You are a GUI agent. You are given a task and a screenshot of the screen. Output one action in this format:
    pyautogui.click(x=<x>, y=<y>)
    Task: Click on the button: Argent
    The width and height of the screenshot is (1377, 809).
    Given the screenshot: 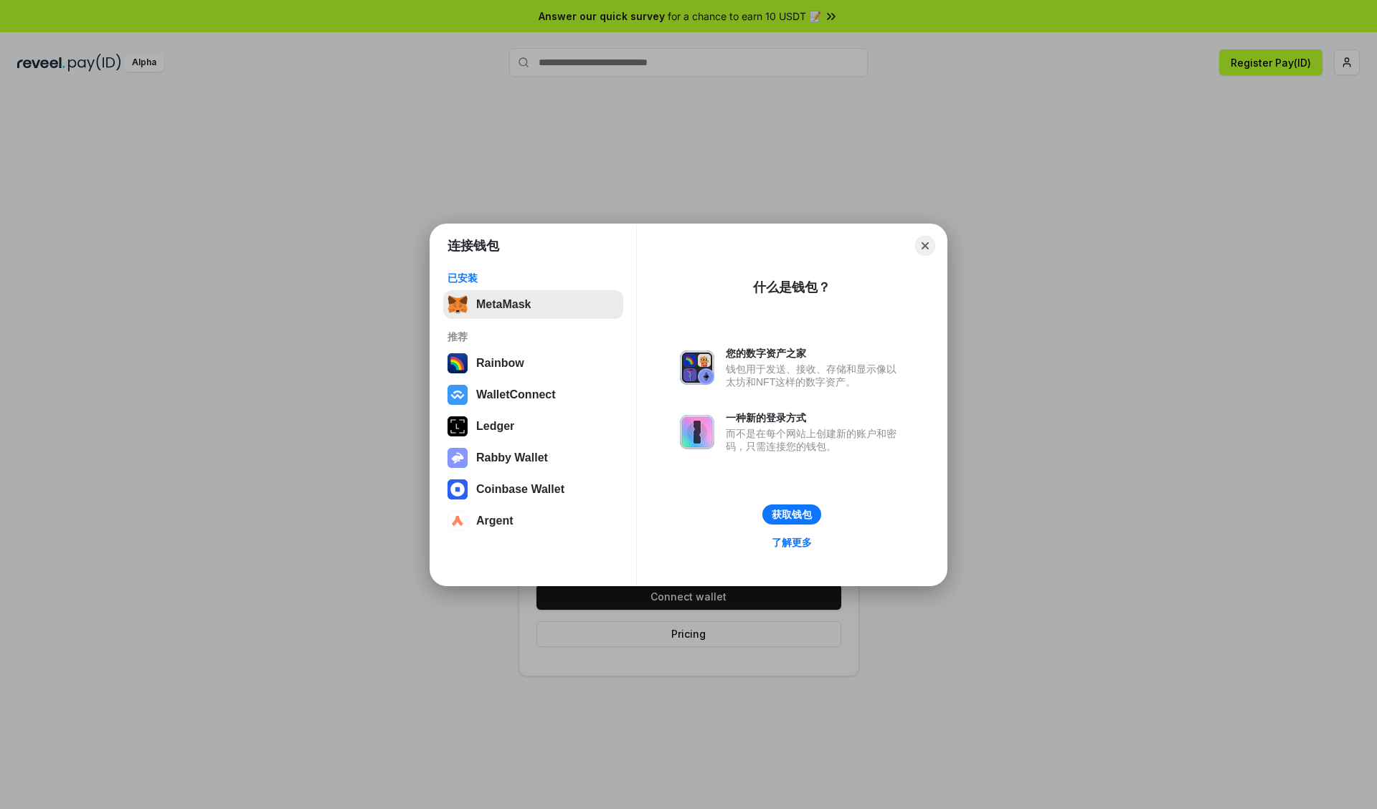 What is the action you would take?
    pyautogui.click(x=533, y=521)
    